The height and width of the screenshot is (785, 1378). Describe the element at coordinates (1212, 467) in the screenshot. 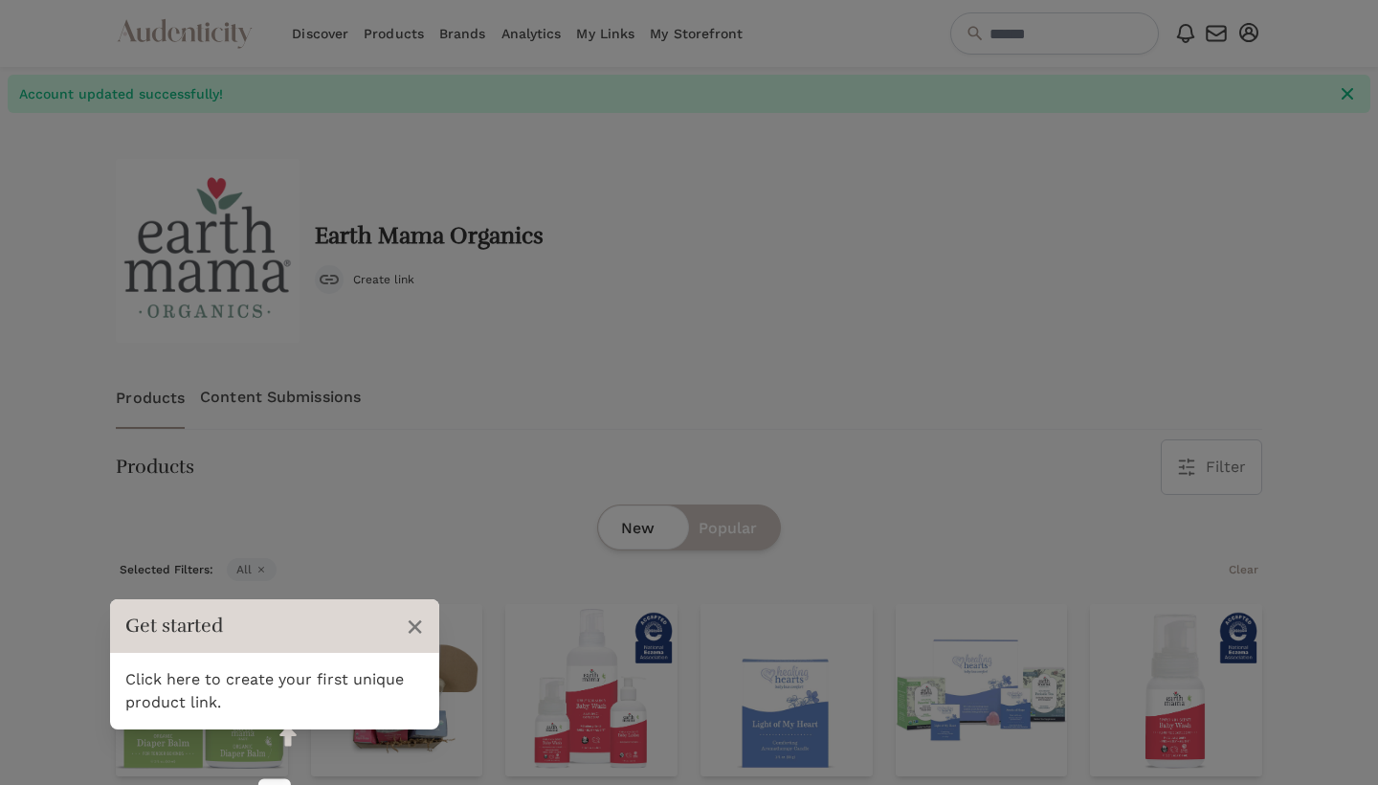

I see `button: Filter` at that location.